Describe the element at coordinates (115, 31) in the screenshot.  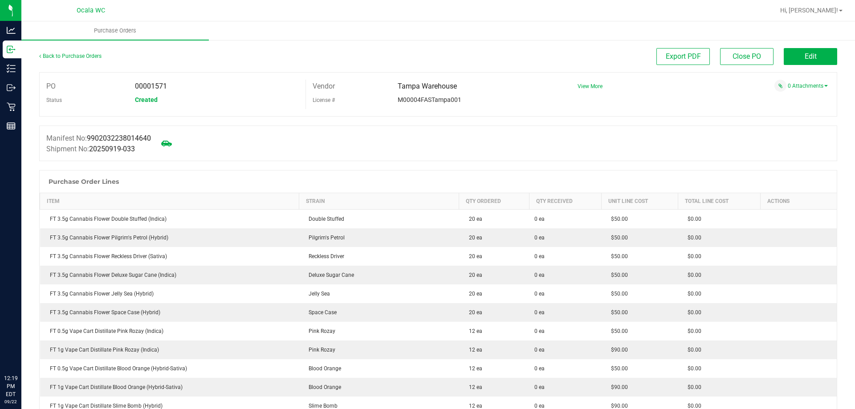
I see `a: Purchase Orders` at that location.